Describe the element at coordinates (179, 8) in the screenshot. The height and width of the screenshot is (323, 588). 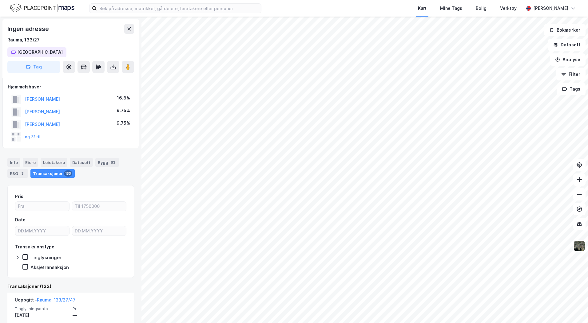
I see `input: Søk på adresse, matrikkel, gårdeiere, leietakere eller personer` at that location.